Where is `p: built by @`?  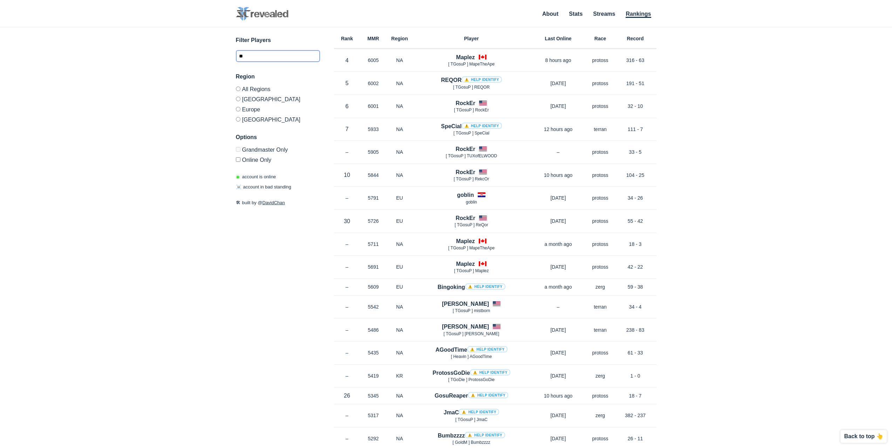
p: built by @ is located at coordinates (278, 203).